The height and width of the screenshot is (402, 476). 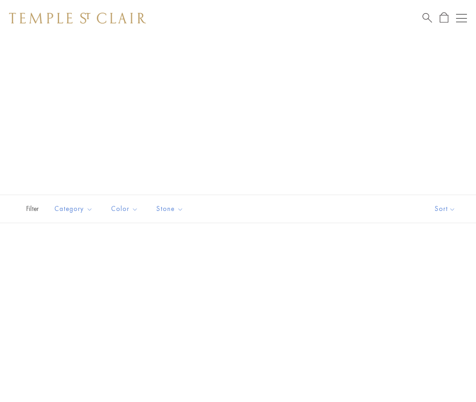 I want to click on span: Stone, so click(x=171, y=209).